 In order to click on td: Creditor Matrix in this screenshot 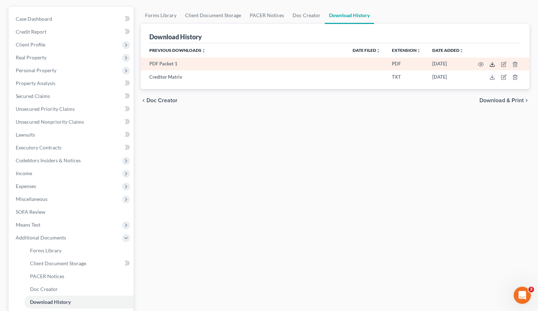, I will do `click(244, 77)`.